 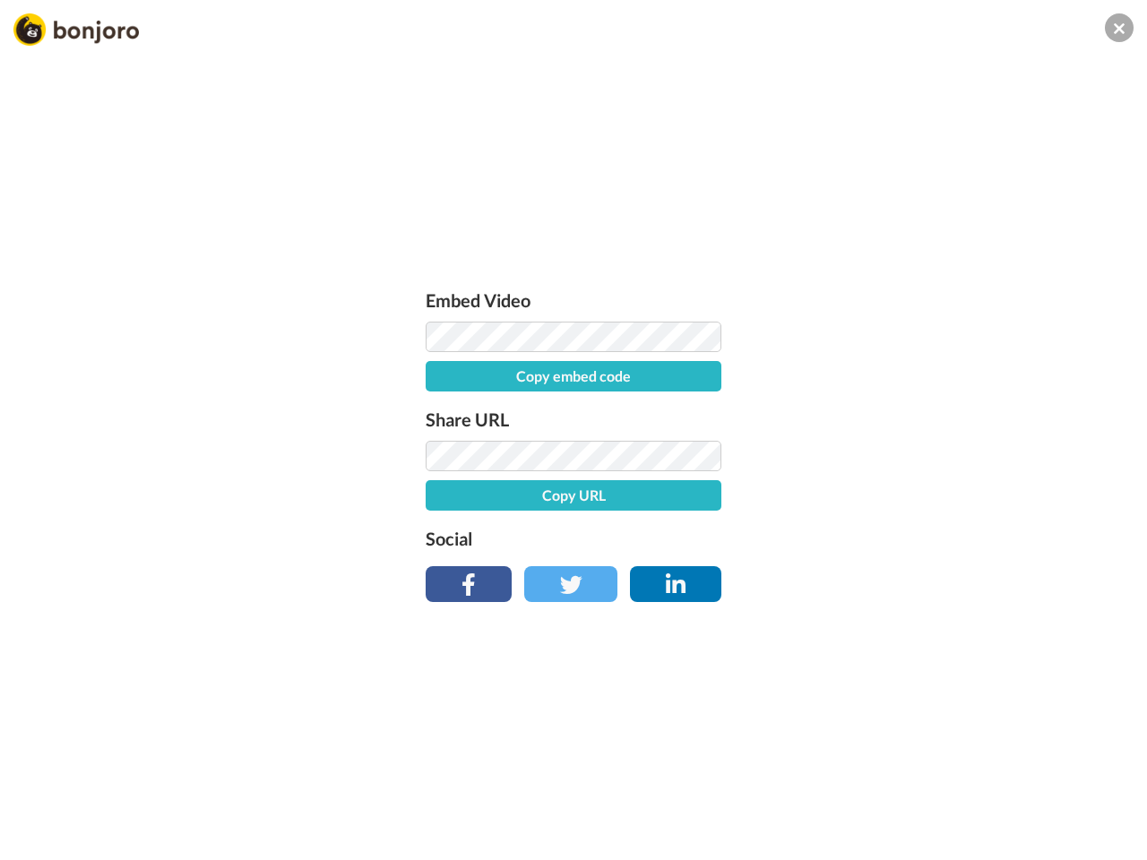 I want to click on button: Copy embed code, so click(x=573, y=376).